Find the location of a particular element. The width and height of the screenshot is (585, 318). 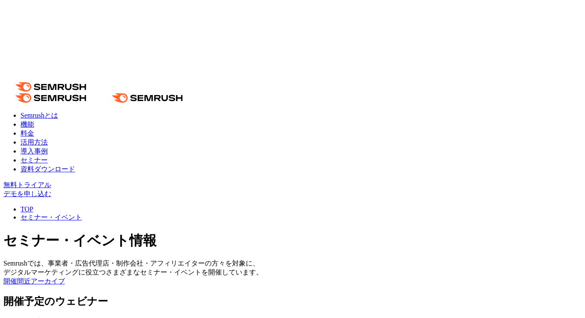

span: デモを申し込む is located at coordinates (27, 194).